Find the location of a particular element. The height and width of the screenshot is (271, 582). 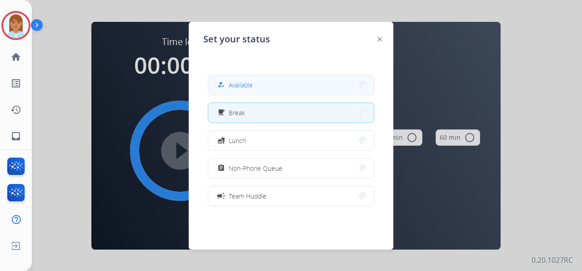

button: Lunch is located at coordinates (291, 140).